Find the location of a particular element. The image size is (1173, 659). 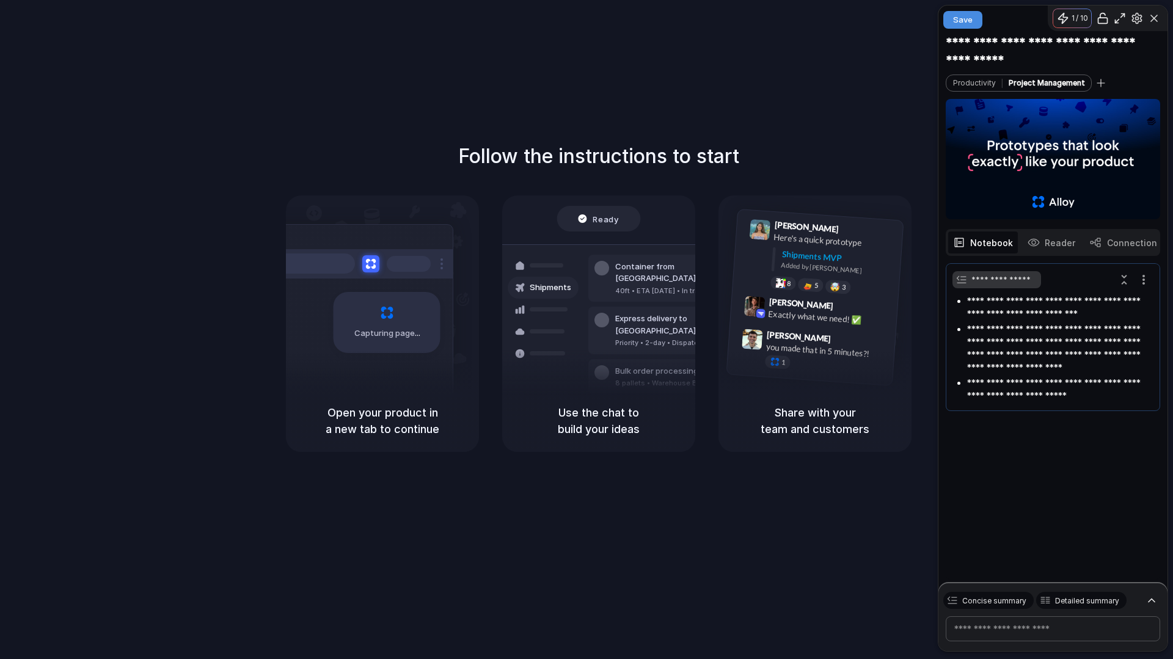

div: Exactly what we need! ✅ is located at coordinates (829, 318).